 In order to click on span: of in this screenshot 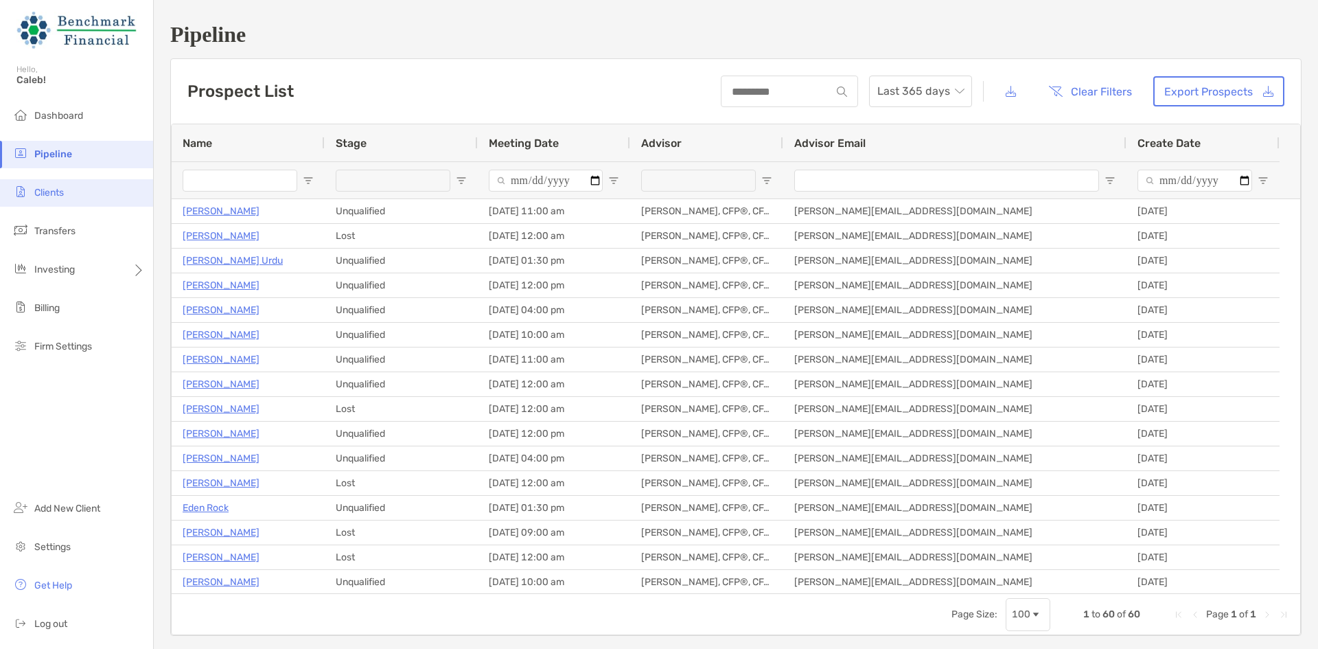, I will do `click(1121, 614)`.